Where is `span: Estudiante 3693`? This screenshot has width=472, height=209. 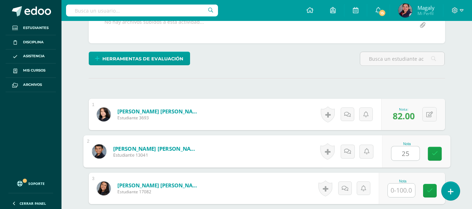
span: Estudiante 3693 is located at coordinates (159, 118).